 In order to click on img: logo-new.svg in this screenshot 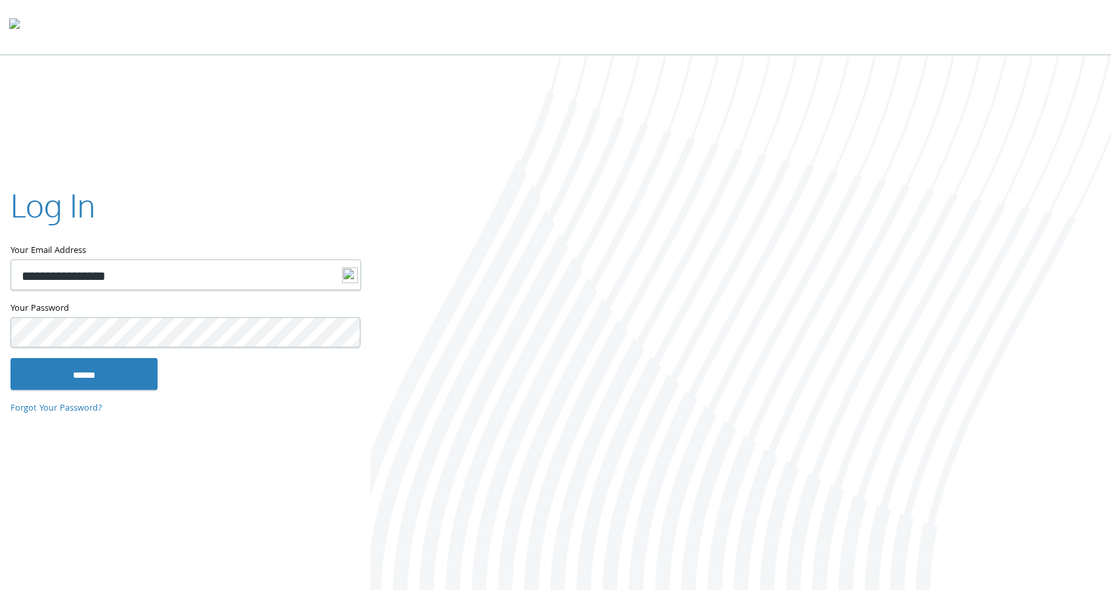, I will do `click(350, 275)`.